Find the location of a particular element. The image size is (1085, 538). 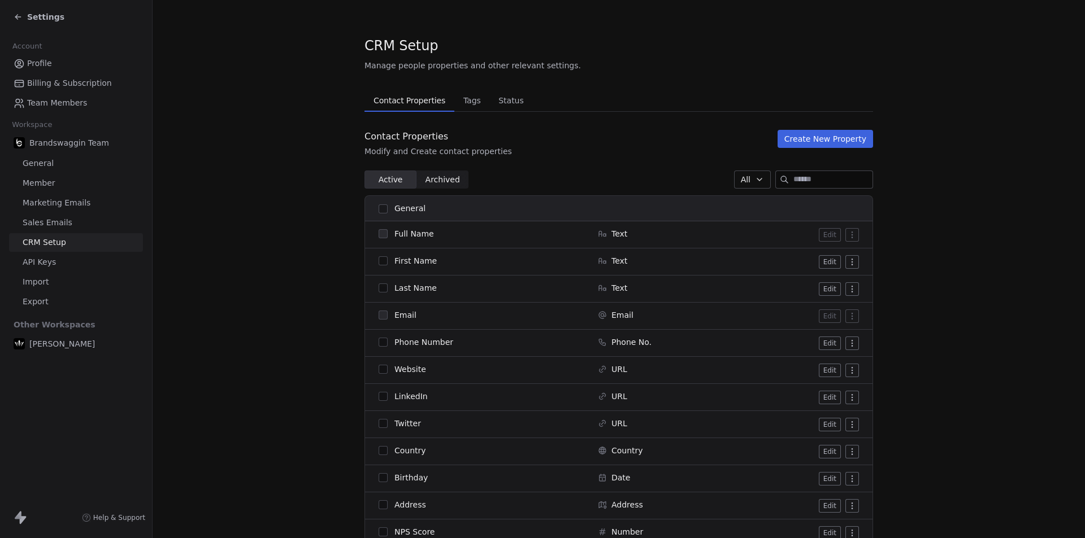

span: Other Workspaces is located at coordinates (54, 325).